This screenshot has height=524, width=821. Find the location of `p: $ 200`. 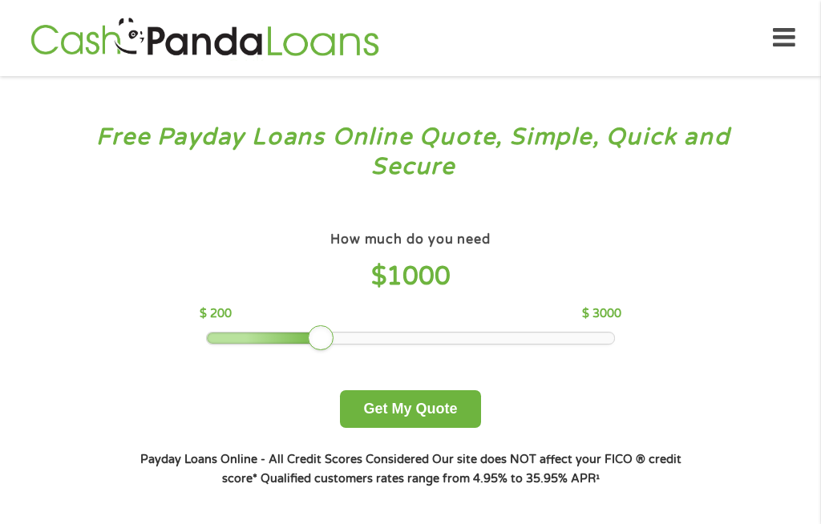

p: $ 200 is located at coordinates (216, 314).